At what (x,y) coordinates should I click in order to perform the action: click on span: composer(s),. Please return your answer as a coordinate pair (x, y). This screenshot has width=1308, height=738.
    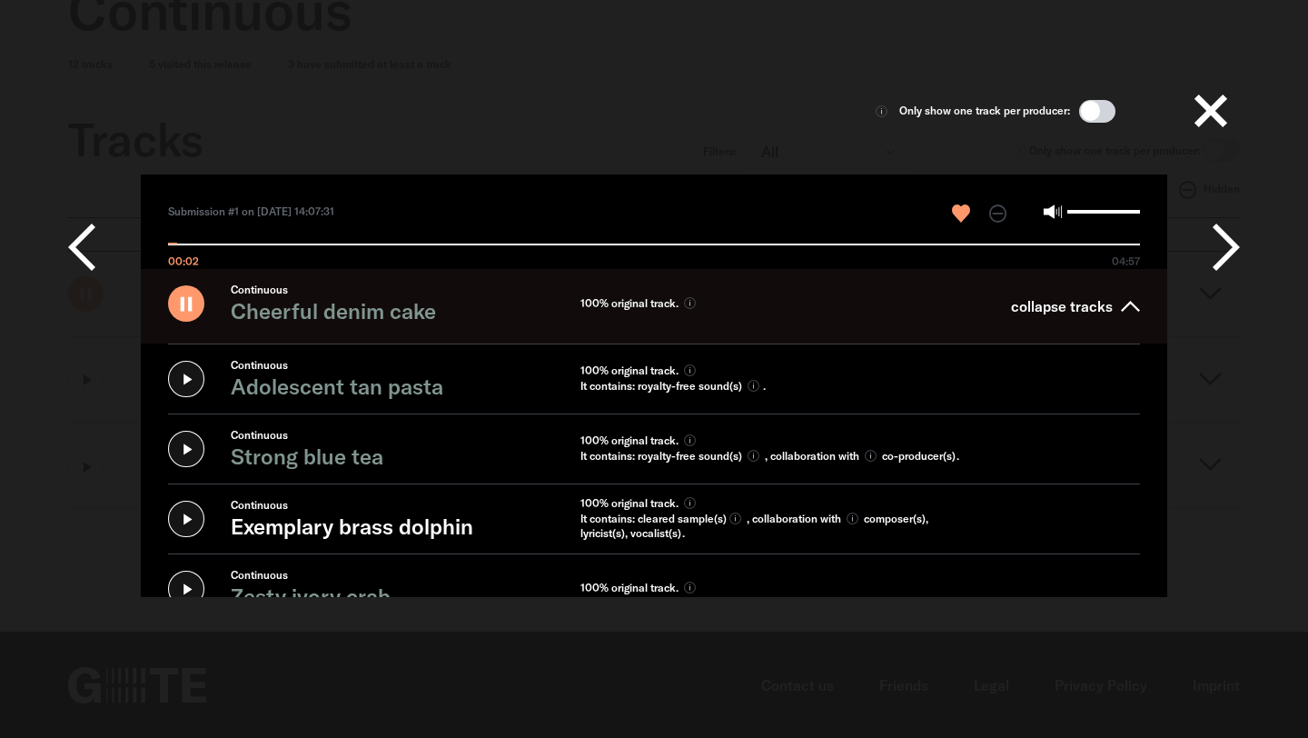
    Looking at the image, I should click on (896, 518).